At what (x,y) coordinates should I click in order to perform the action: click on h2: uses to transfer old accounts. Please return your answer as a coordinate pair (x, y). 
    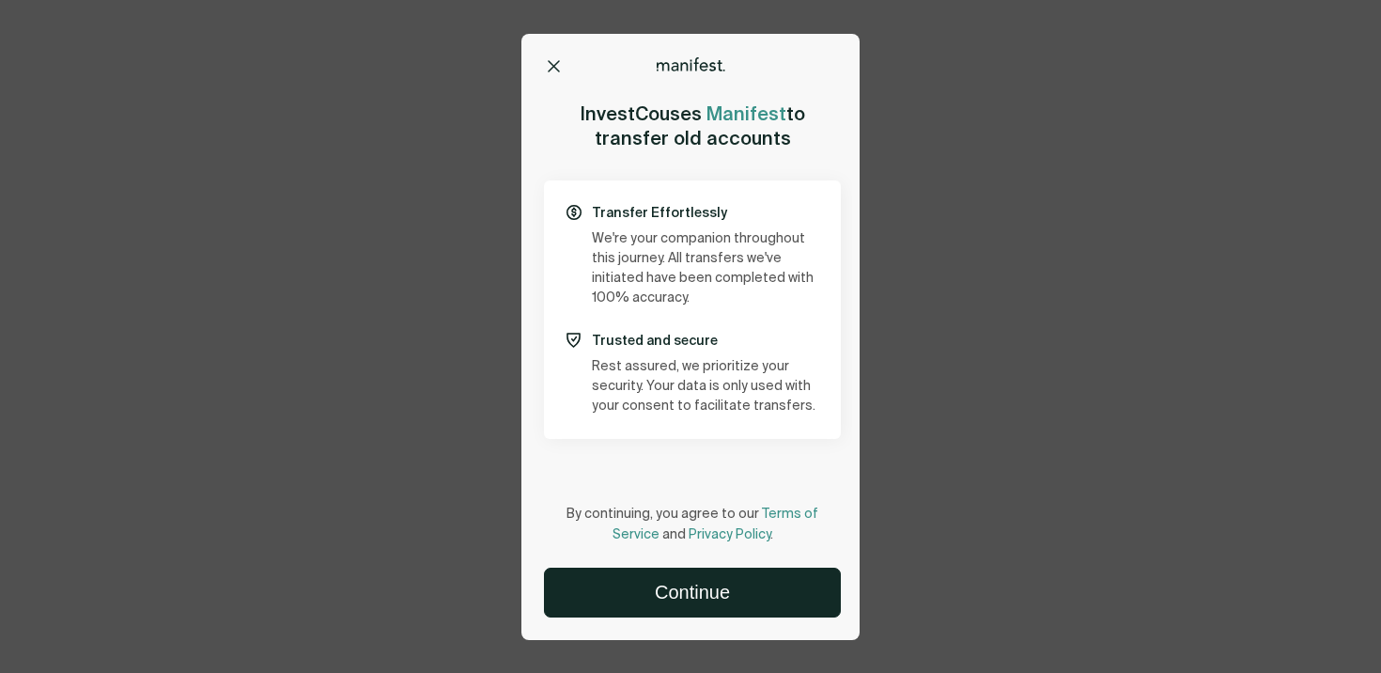
    Looking at the image, I should click on (693, 126).